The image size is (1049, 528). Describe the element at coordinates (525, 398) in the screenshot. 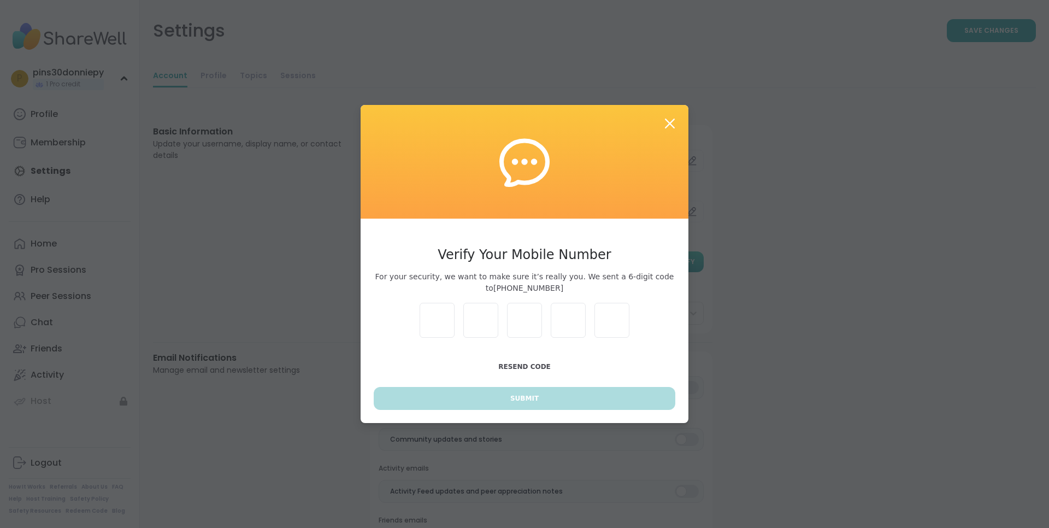

I see `span: Submit` at that location.